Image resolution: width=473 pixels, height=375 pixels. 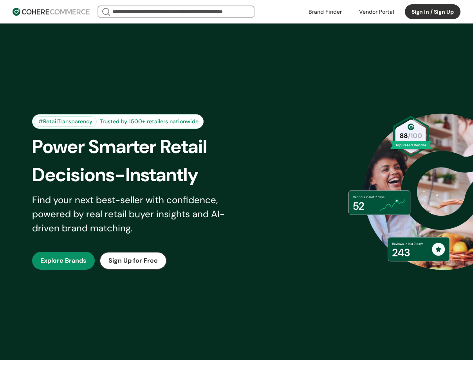 What do you see at coordinates (63, 261) in the screenshot?
I see `button: Explore Brands` at bounding box center [63, 261].